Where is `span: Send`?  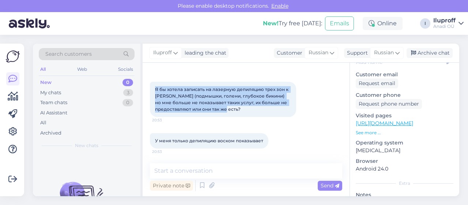 span: Send is located at coordinates (330, 185).